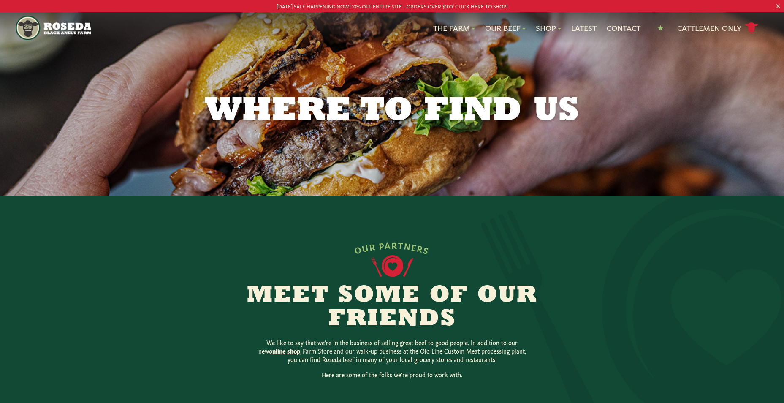  I want to click on span: S, so click(426, 249).